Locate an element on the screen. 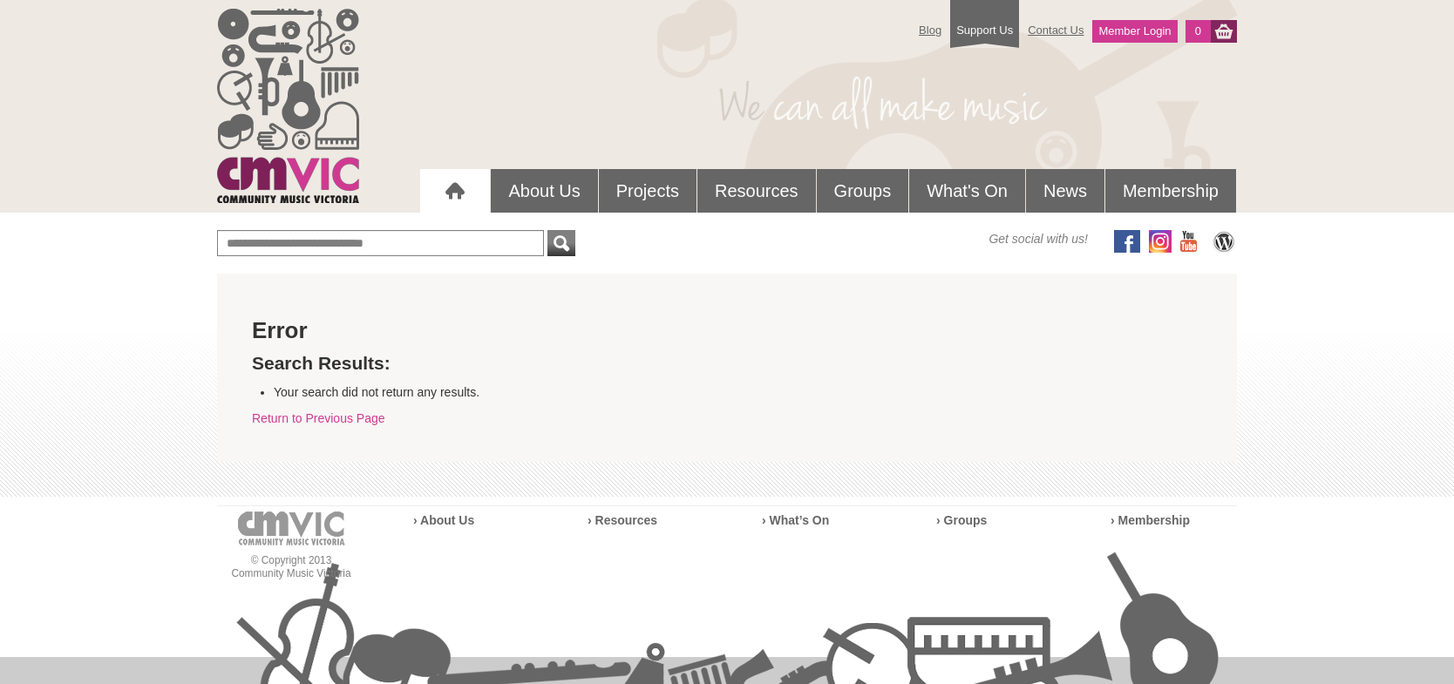 The width and height of the screenshot is (1454, 684). a: › Resources is located at coordinates (622, 520).